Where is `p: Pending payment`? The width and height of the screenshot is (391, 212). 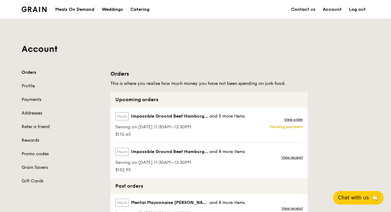
p: Pending payment is located at coordinates (286, 127).